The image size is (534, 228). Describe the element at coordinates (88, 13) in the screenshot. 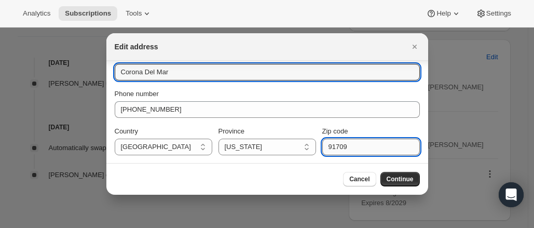

I see `span: Subscriptions` at that location.